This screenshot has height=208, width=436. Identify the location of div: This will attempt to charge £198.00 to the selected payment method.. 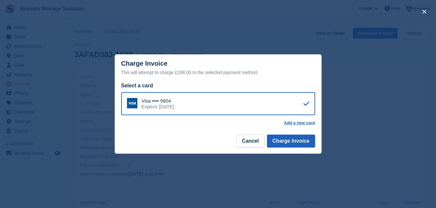
(218, 72).